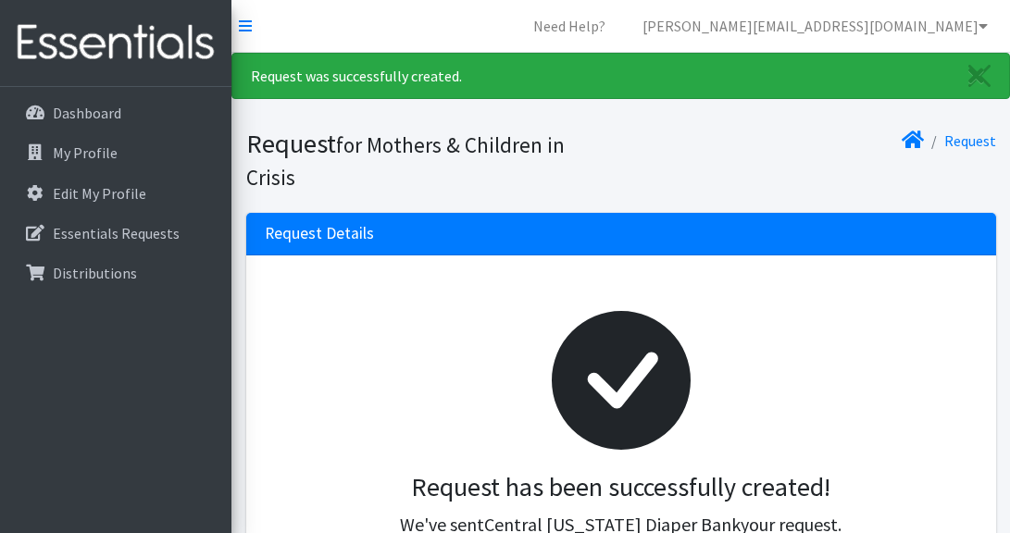 Image resolution: width=1010 pixels, height=533 pixels. What do you see at coordinates (319, 233) in the screenshot?
I see `h3: Request Details` at bounding box center [319, 233].